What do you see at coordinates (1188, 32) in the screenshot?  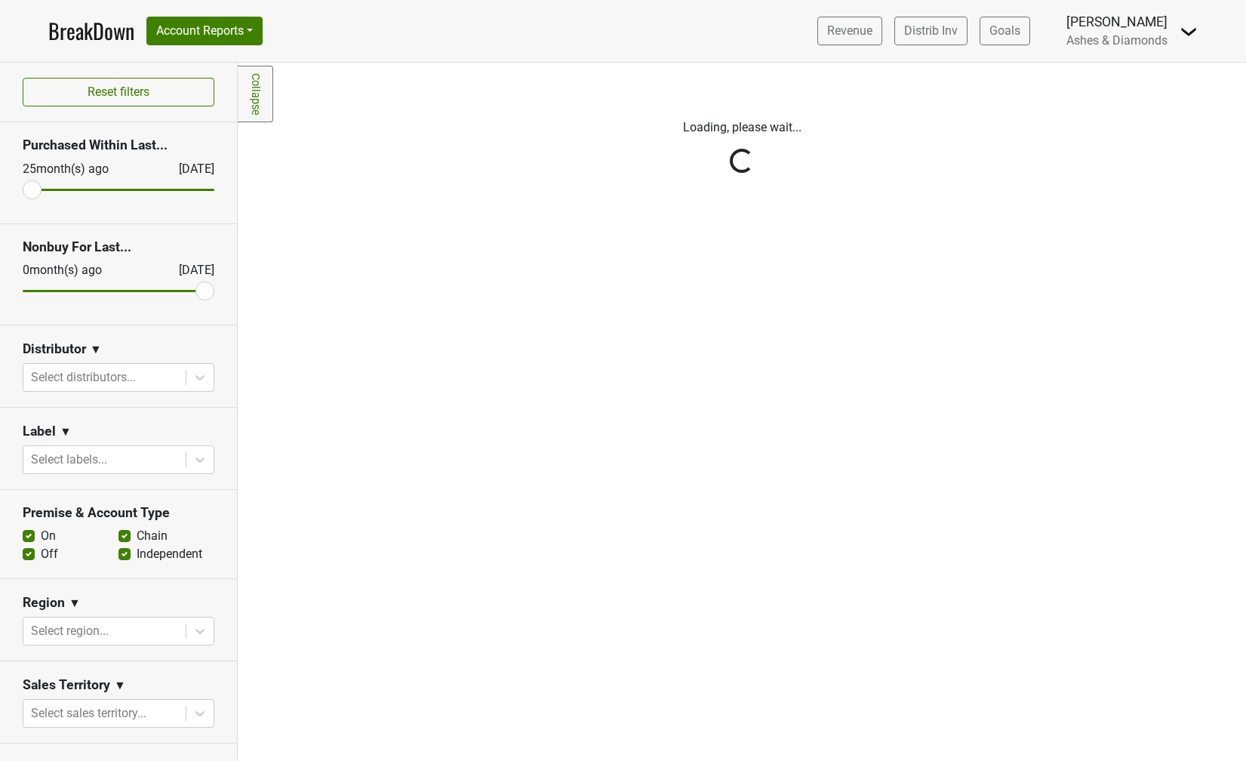 I see `img: Dropdown Menu` at bounding box center [1188, 32].